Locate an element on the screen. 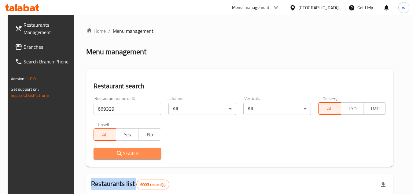  button: TMP is located at coordinates (375, 108).